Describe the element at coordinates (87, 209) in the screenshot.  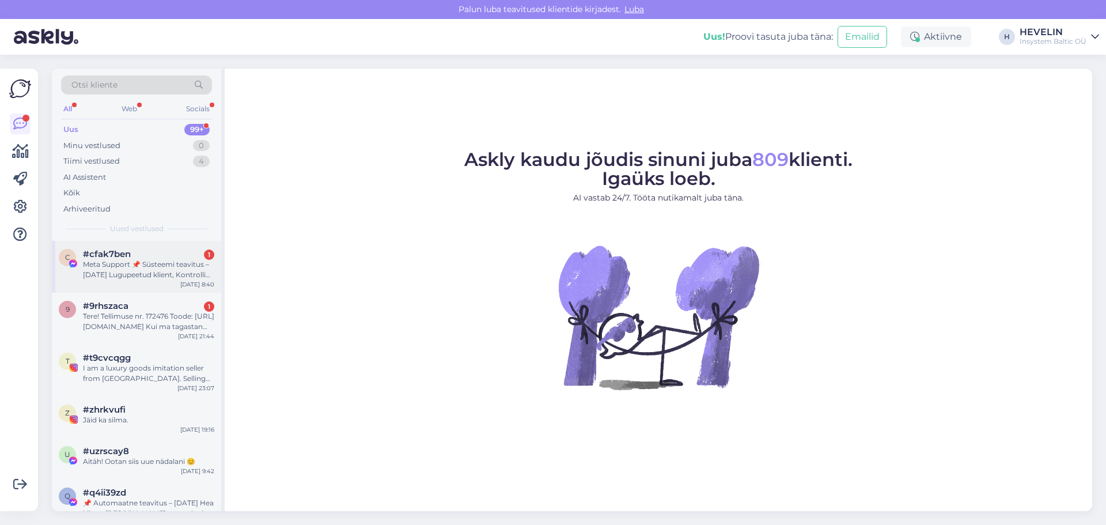
I see `div: Arhiveeritud` at that location.